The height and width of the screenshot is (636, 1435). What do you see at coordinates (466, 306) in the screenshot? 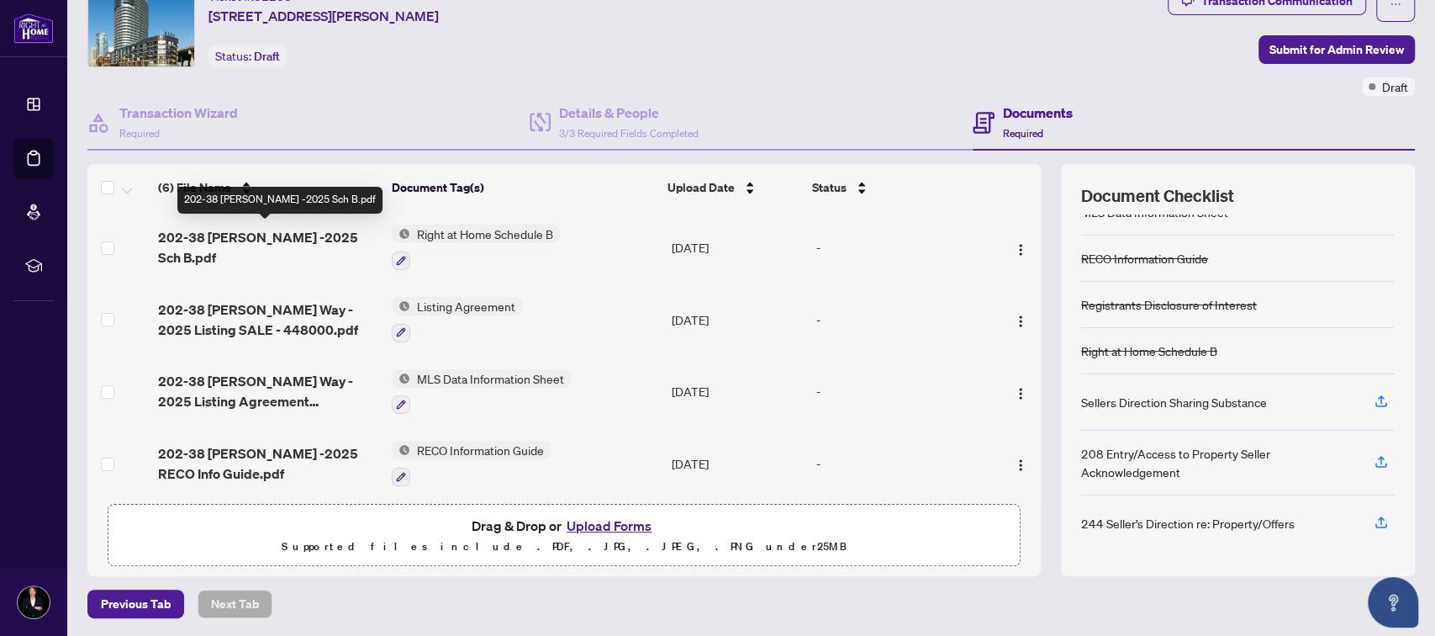
I see `span: Listing Agreement` at bounding box center [466, 306].